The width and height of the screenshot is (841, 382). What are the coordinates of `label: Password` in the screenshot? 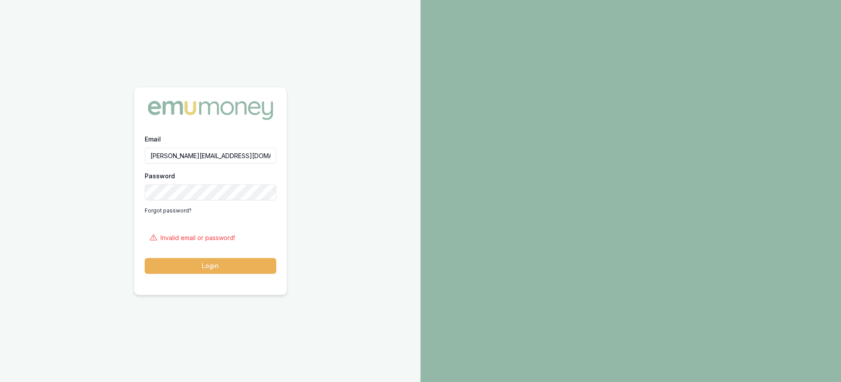 It's located at (160, 176).